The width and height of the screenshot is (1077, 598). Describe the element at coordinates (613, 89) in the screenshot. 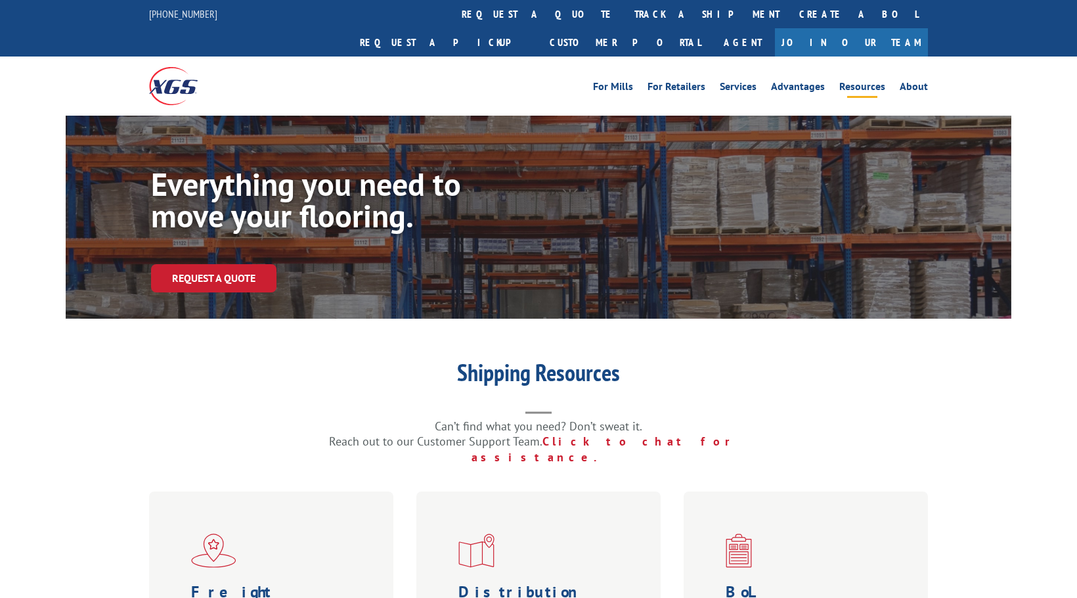

I see `a: For Mills` at that location.